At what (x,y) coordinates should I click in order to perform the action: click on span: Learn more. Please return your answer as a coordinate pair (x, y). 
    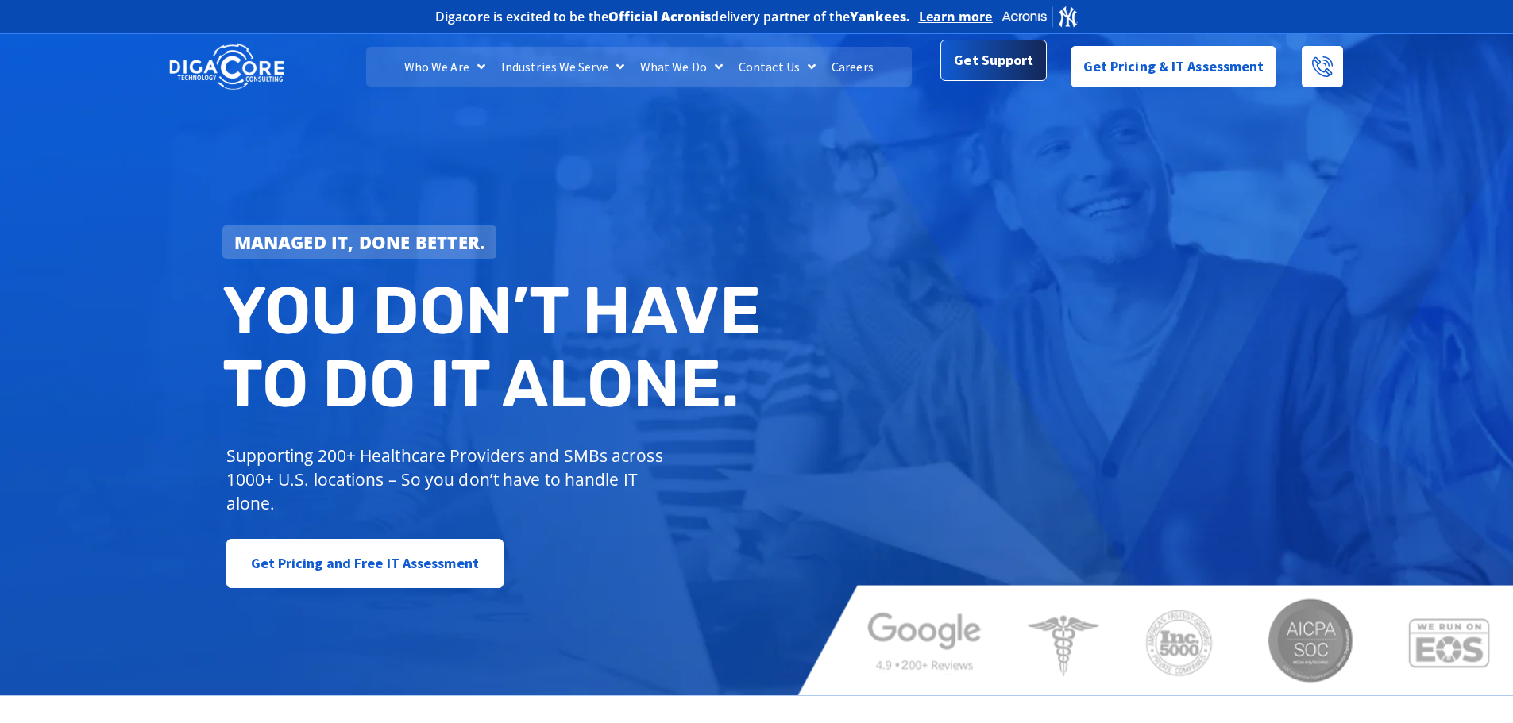
    Looking at the image, I should click on (955, 17).